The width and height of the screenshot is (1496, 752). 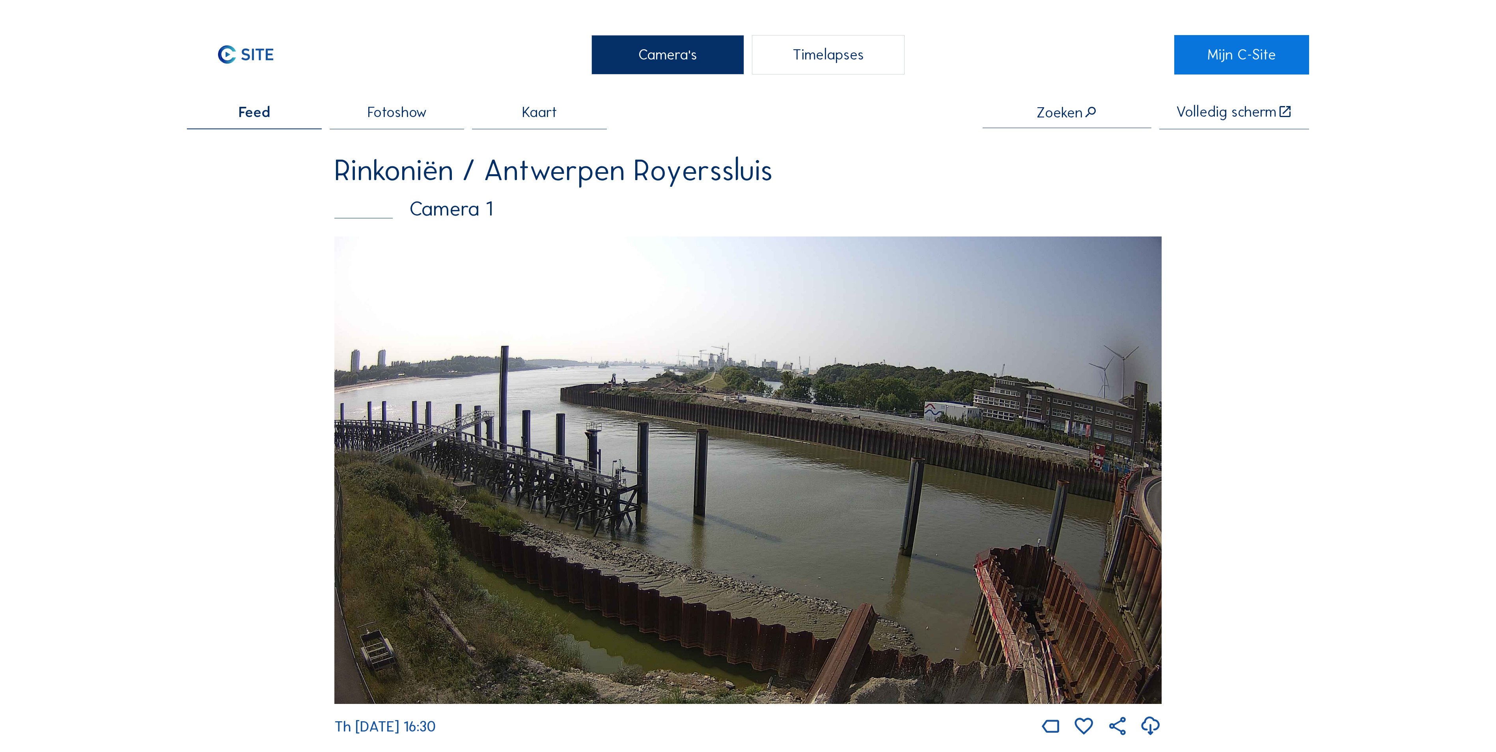 What do you see at coordinates (397, 112) in the screenshot?
I see `span: Fotoshow` at bounding box center [397, 112].